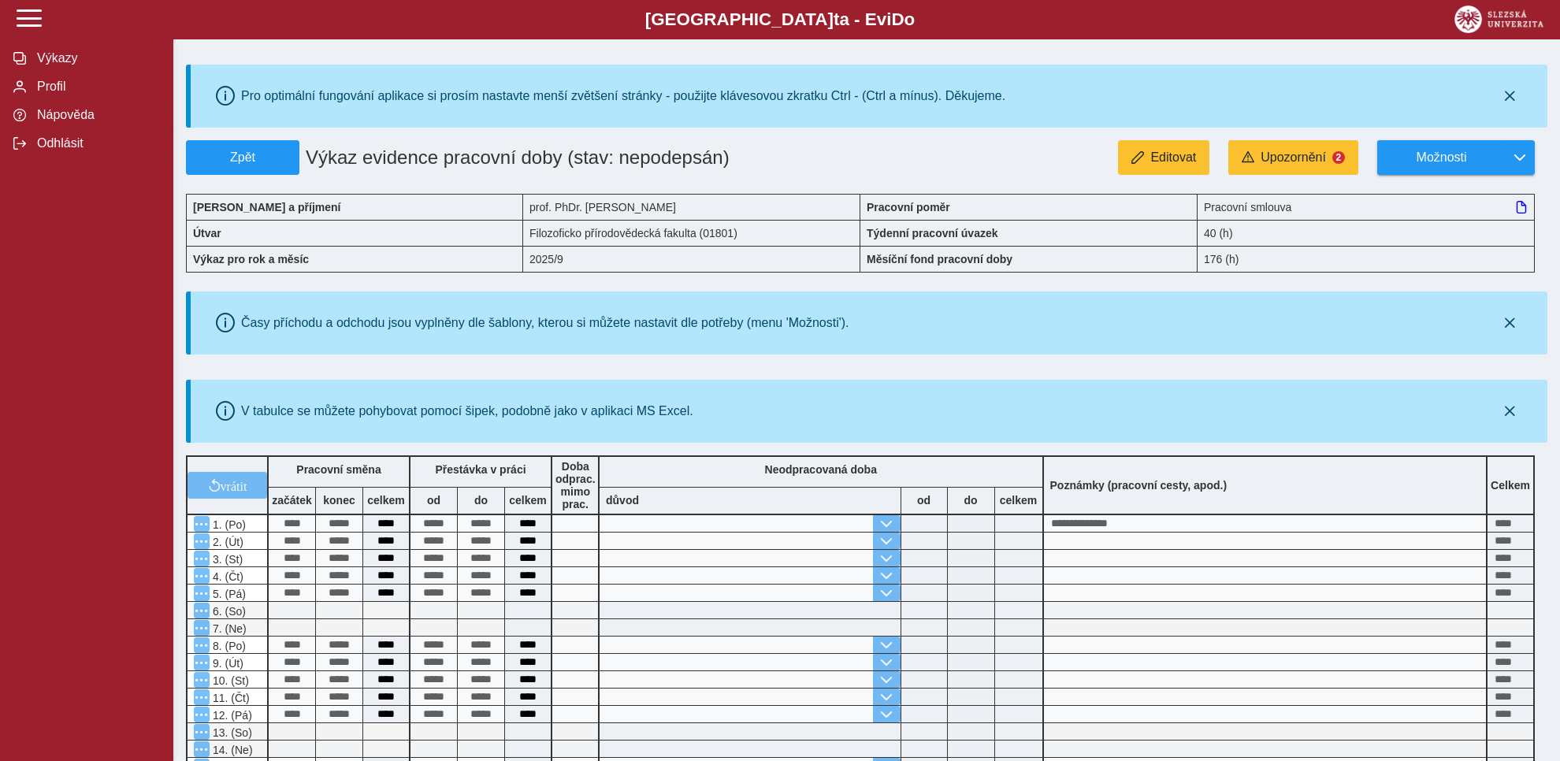 Image resolution: width=1560 pixels, height=761 pixels. Describe the element at coordinates (292, 500) in the screenshot. I see `b: začátek` at that location.